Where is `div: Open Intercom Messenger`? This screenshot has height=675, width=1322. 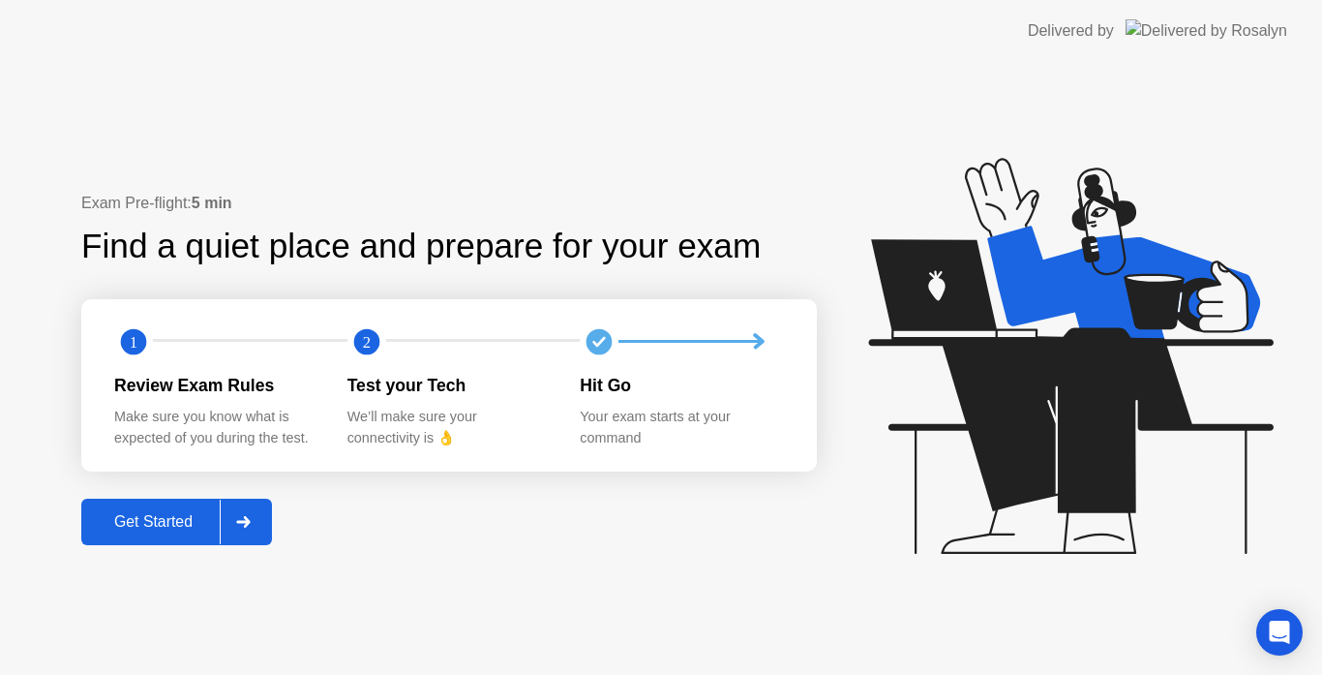
div: Open Intercom Messenger is located at coordinates (1279, 632).